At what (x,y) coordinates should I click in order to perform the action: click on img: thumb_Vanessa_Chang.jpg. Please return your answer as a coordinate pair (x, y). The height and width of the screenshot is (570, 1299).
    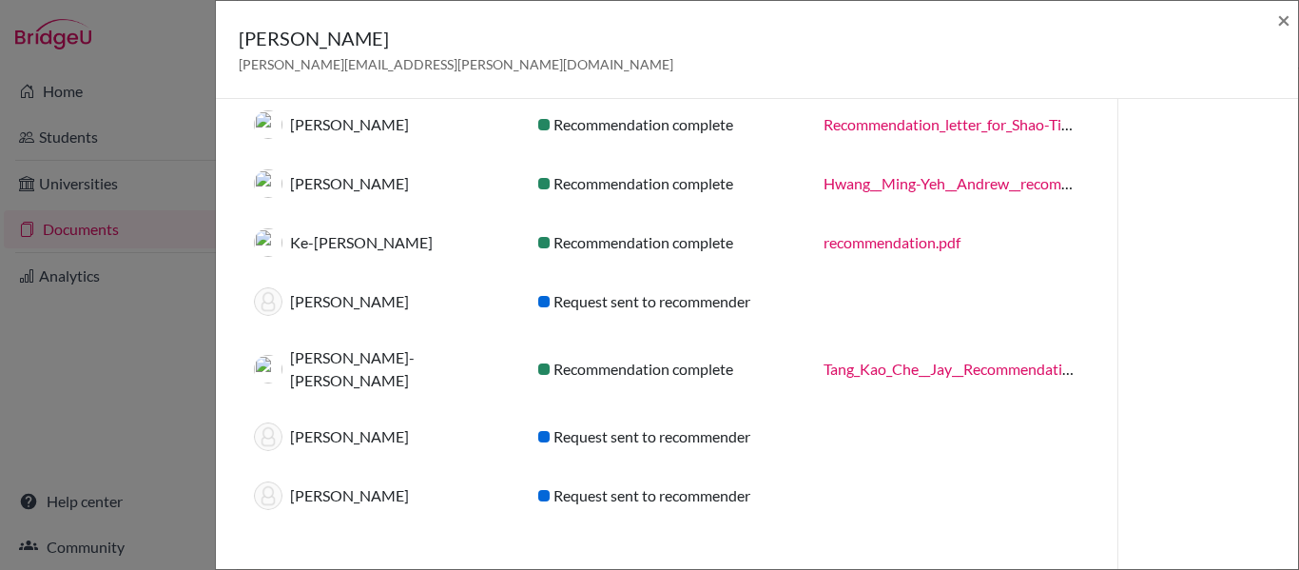
    Looking at the image, I should click on (268, 125).